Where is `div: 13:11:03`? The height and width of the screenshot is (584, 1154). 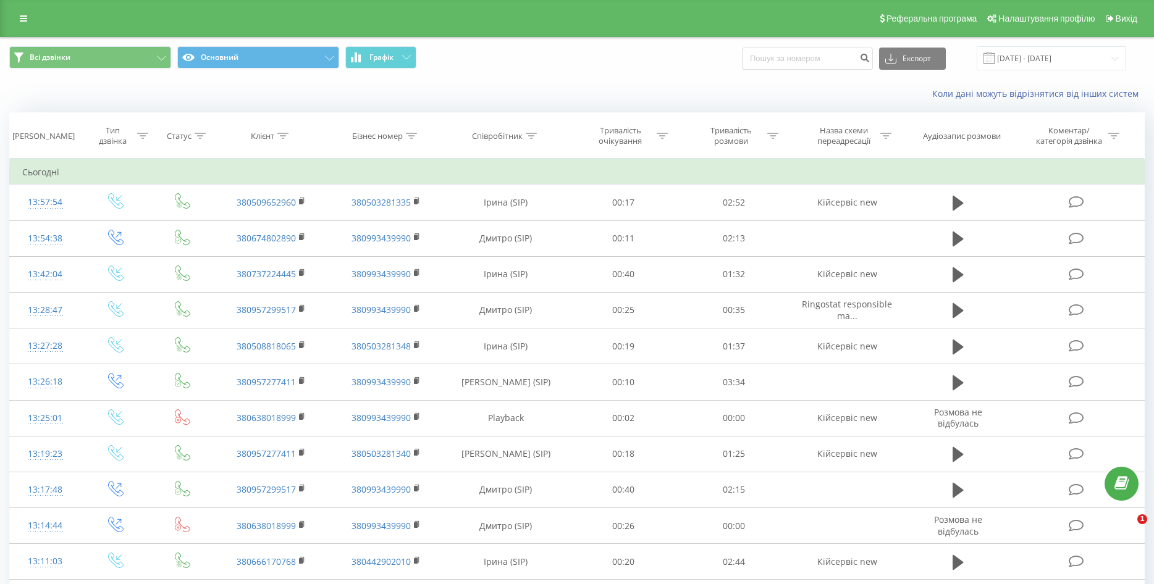
div: 13:11:03 is located at coordinates (45, 562).